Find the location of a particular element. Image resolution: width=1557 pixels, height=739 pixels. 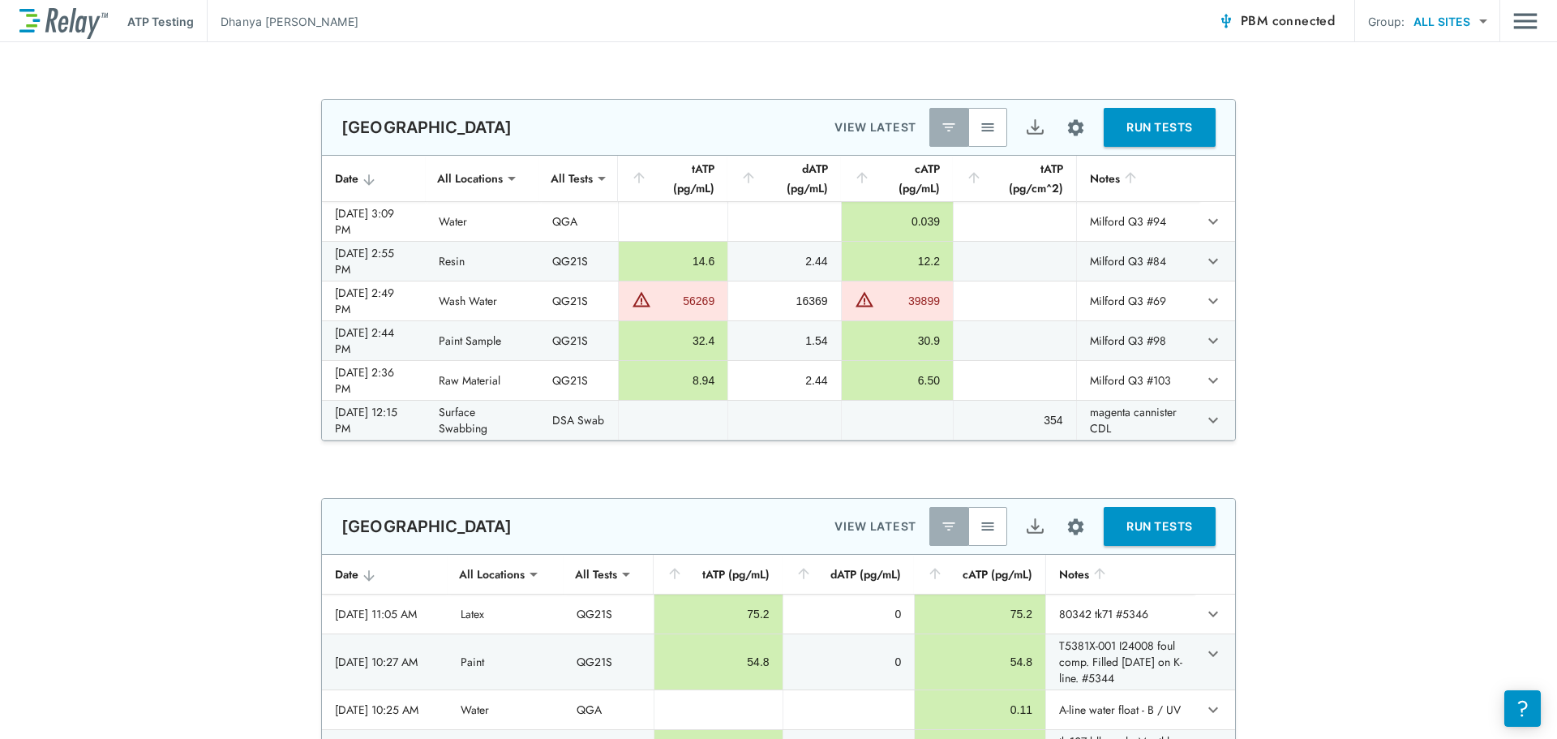

td: Milford Q3 #69 is located at coordinates (1138, 301).